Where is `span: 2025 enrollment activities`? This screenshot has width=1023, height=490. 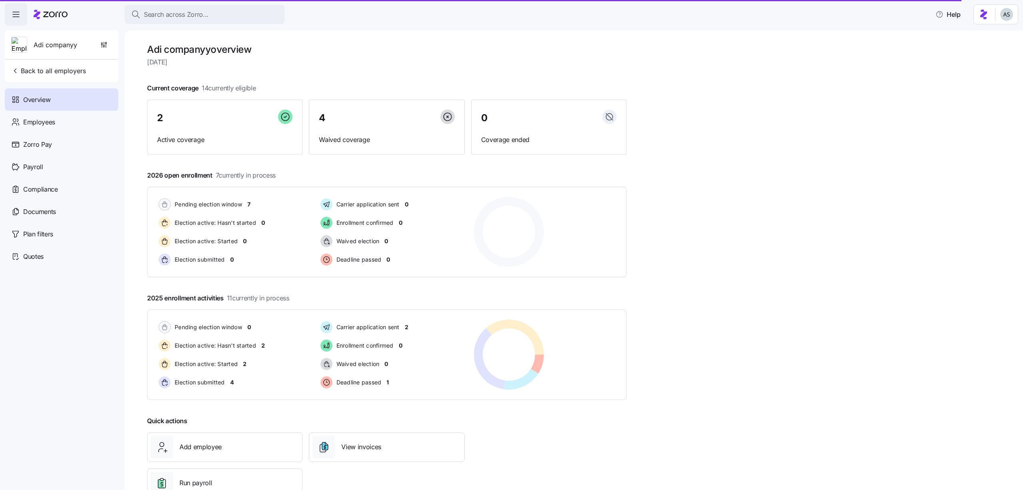
span: 2025 enrollment activities is located at coordinates (218, 298).